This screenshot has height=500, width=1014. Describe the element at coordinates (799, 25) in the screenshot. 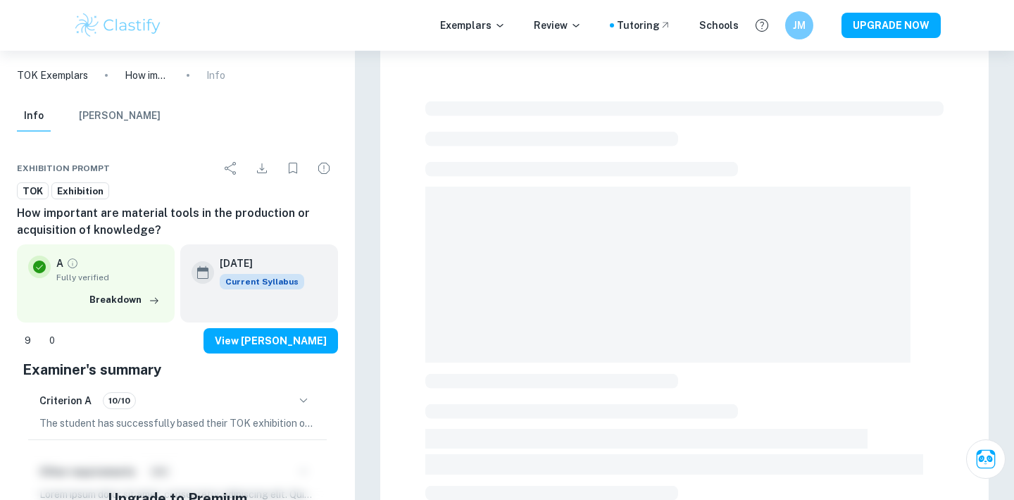

I see `h6: JM` at that location.